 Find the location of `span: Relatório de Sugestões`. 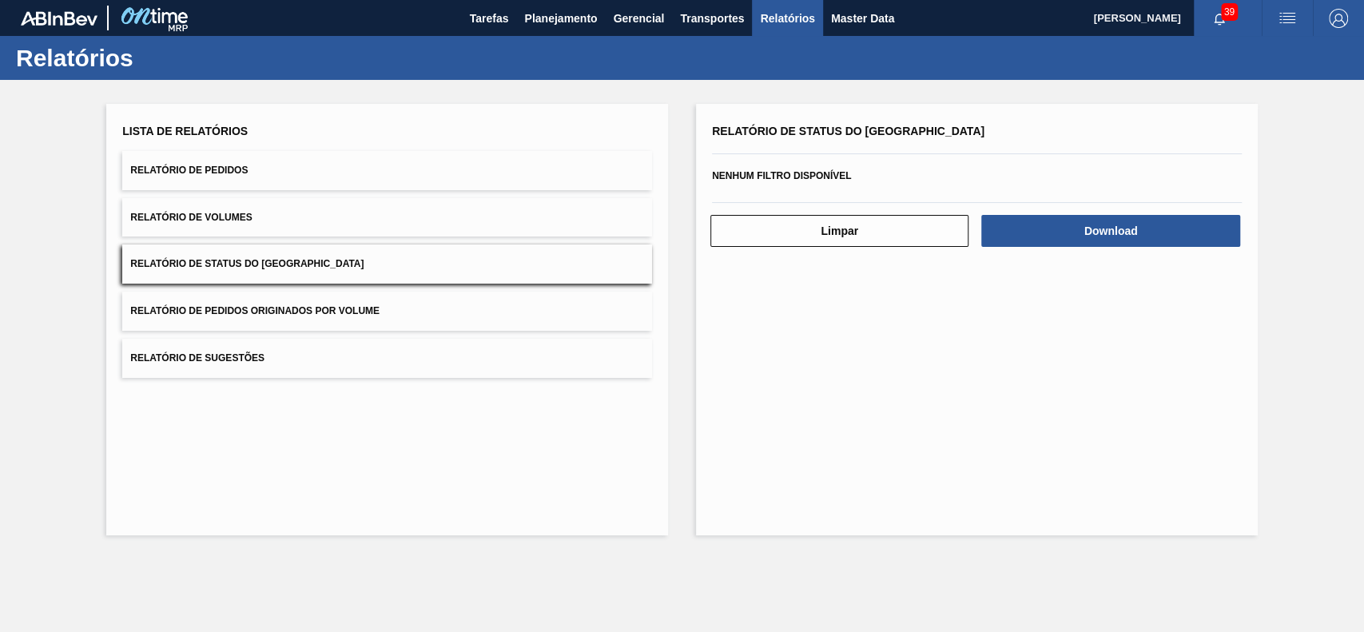

span: Relatório de Sugestões is located at coordinates (197, 358).